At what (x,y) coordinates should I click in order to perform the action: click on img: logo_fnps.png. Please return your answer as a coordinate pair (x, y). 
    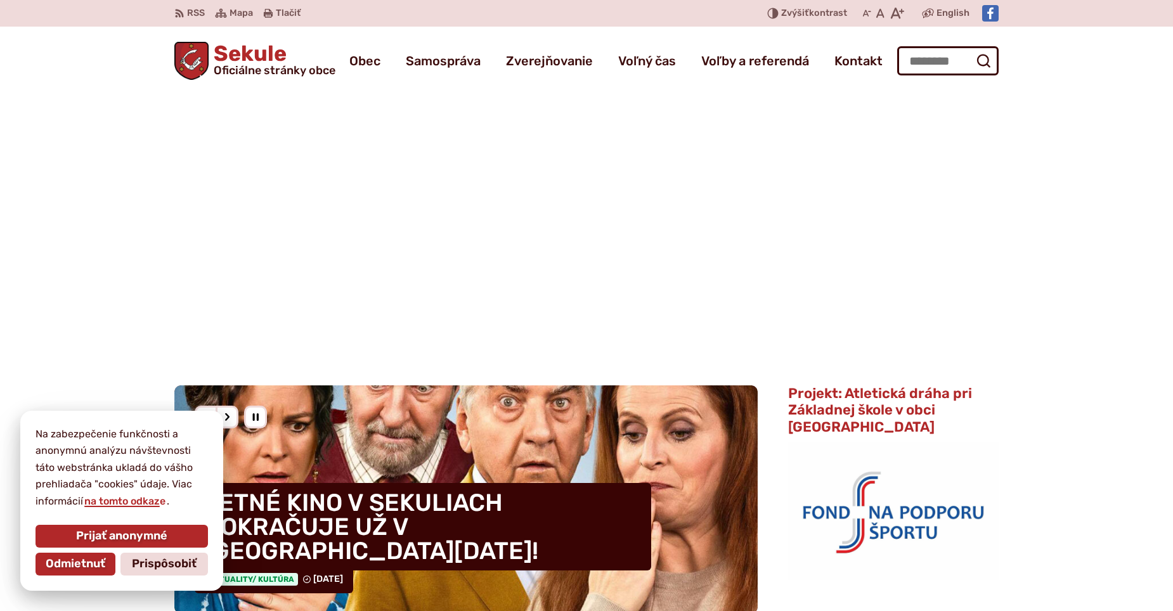
    Looking at the image, I should click on (893, 511).